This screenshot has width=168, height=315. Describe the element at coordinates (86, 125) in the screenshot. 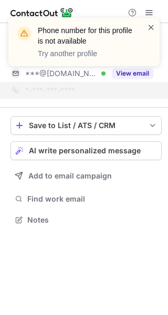

I see `div: Save to List / ATS / CRM` at that location.